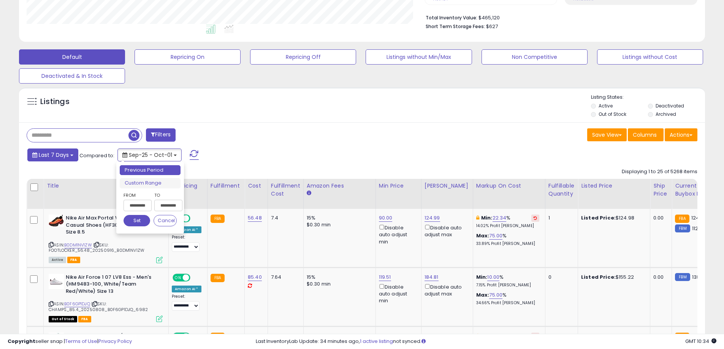  Describe the element at coordinates (339, 186) in the screenshot. I see `div: Amazon Fees` at that location.